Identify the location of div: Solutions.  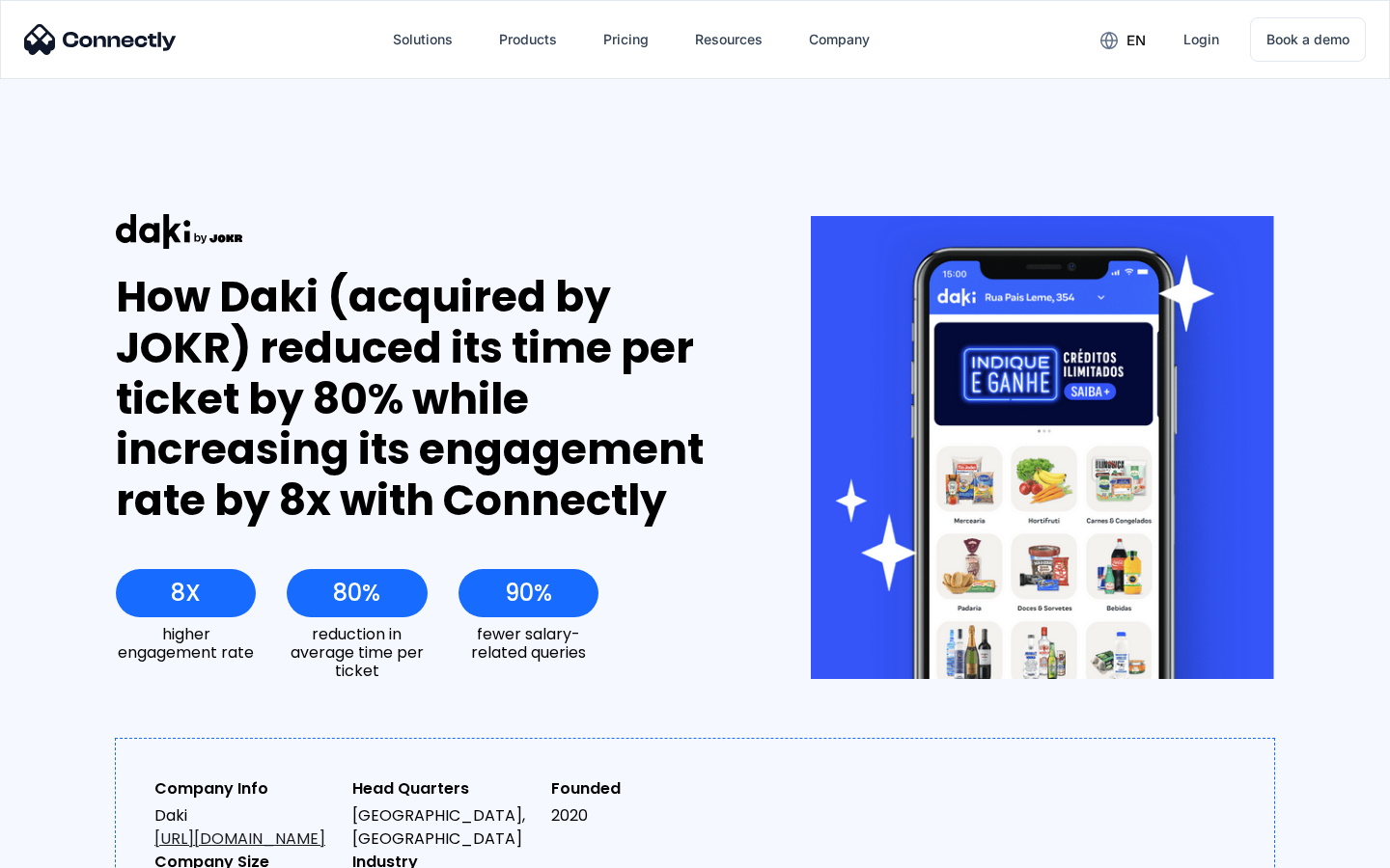
(423, 40).